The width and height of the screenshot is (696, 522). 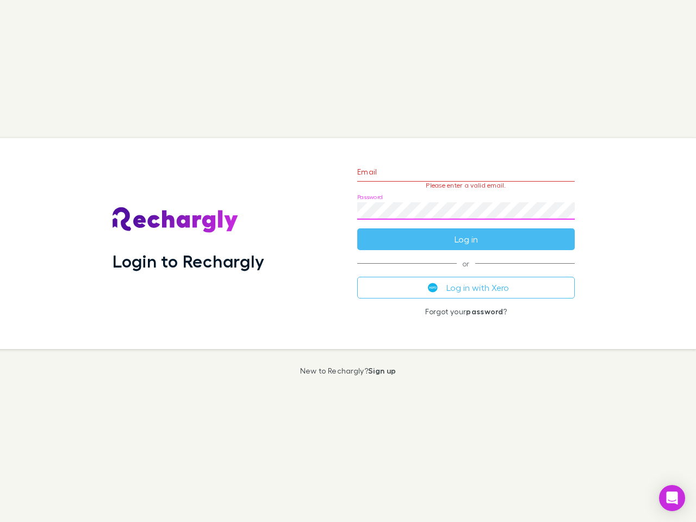 I want to click on span: or, so click(x=466, y=263).